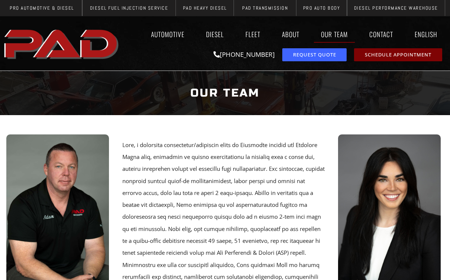 This screenshot has height=280, width=450. What do you see at coordinates (381, 34) in the screenshot?
I see `a: Contact` at bounding box center [381, 34].